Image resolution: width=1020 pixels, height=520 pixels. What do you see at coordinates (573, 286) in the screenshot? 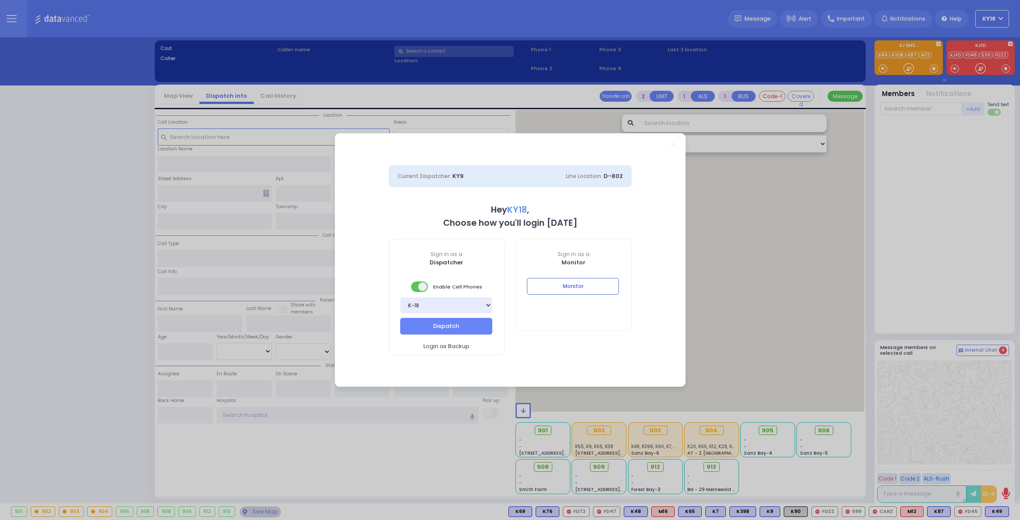
I see `button: Monitor` at bounding box center [573, 286].